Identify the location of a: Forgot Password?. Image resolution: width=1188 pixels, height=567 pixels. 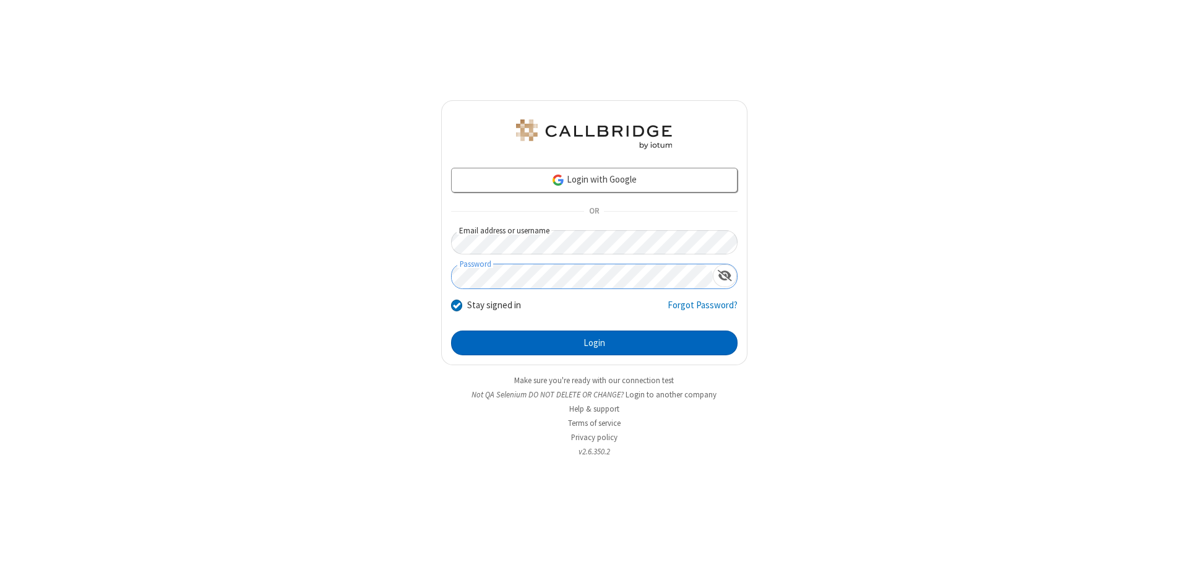
(702, 310).